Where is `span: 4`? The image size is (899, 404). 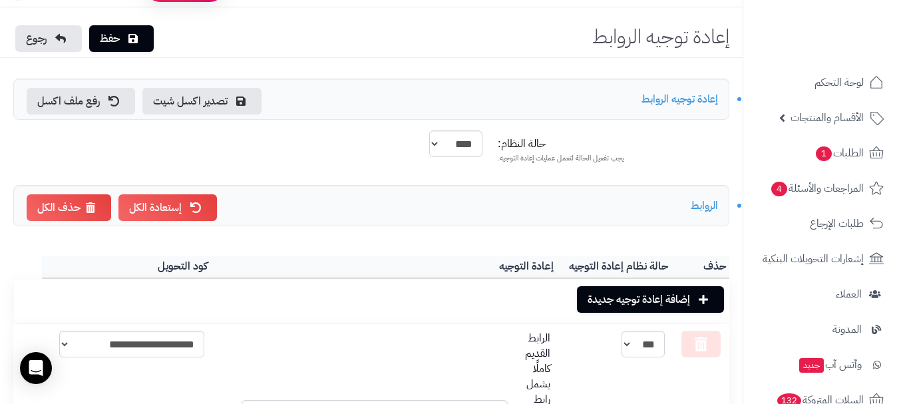
span: 4 is located at coordinates (779, 189).